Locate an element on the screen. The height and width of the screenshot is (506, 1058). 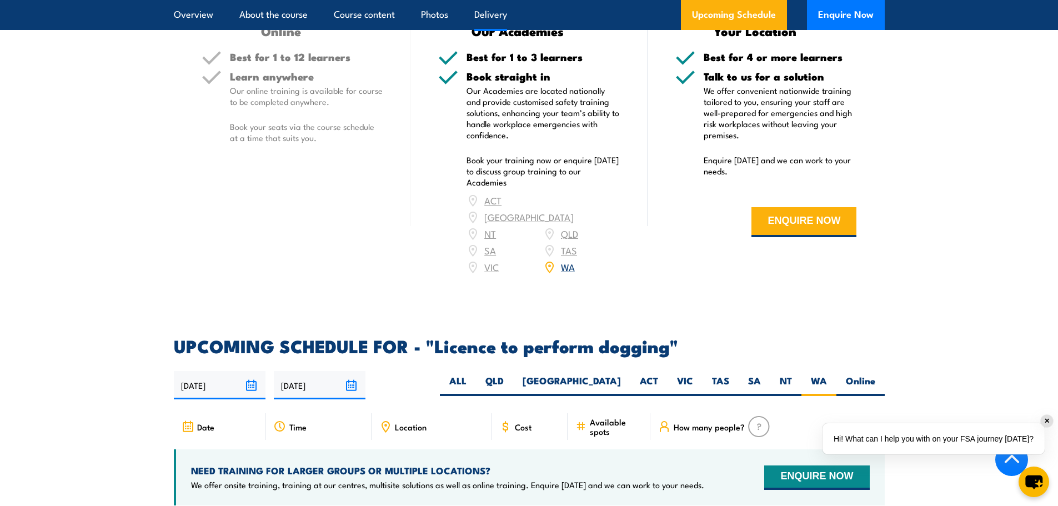
h4: NEED TRAINING FOR LARGER GROUPS OR MULTIPLE LOCATIONS? is located at coordinates (448, 471).